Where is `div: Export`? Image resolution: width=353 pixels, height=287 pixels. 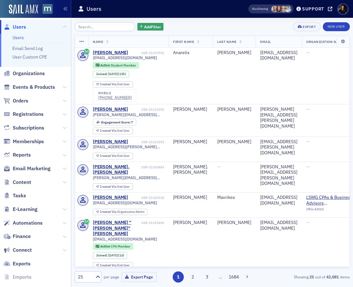 div: Export is located at coordinates (309, 27).